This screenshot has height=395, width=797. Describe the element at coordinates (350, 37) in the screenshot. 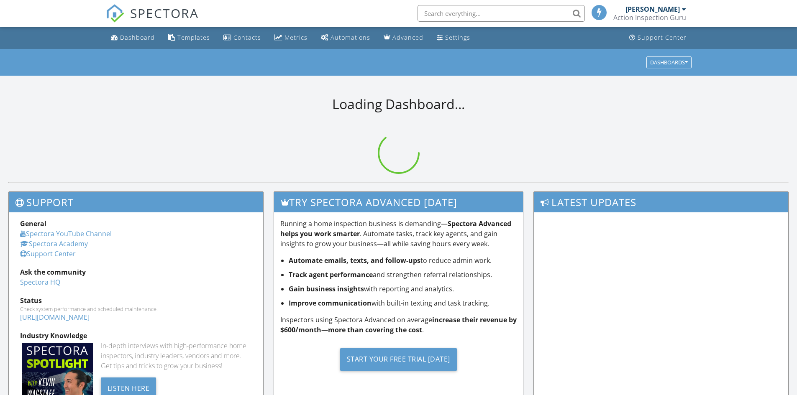

I see `div: Automations` at that location.